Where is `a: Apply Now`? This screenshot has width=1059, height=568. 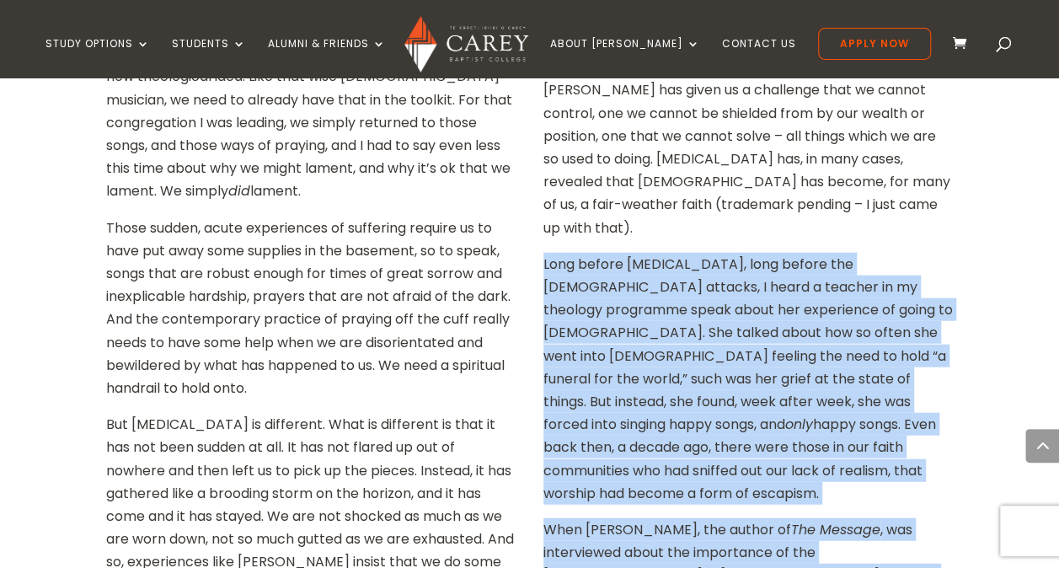 a: Apply Now is located at coordinates (875, 44).